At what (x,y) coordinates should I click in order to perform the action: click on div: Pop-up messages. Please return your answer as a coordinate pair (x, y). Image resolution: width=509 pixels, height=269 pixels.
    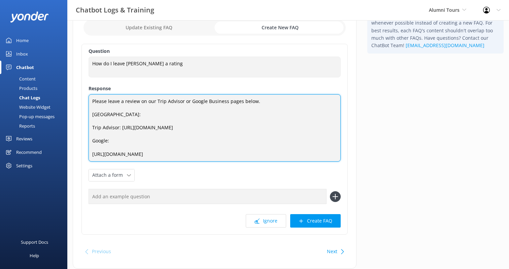
    Looking at the image, I should click on (29, 117).